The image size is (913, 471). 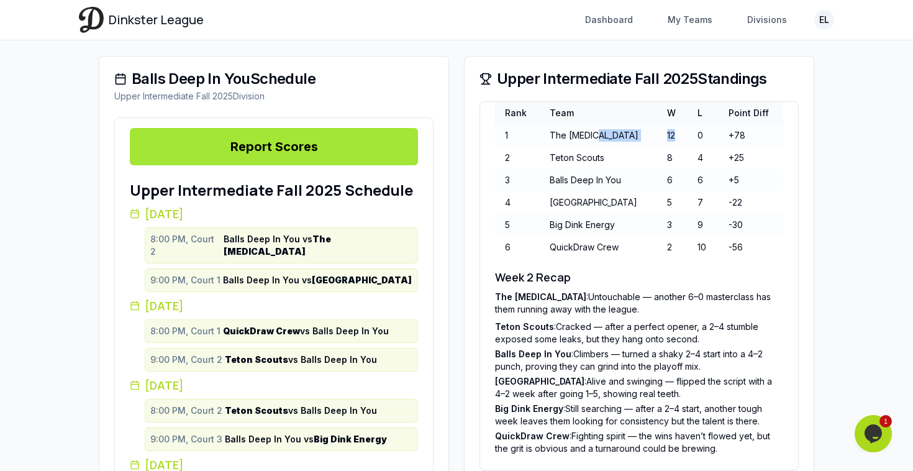 I want to click on th: W, so click(x=673, y=113).